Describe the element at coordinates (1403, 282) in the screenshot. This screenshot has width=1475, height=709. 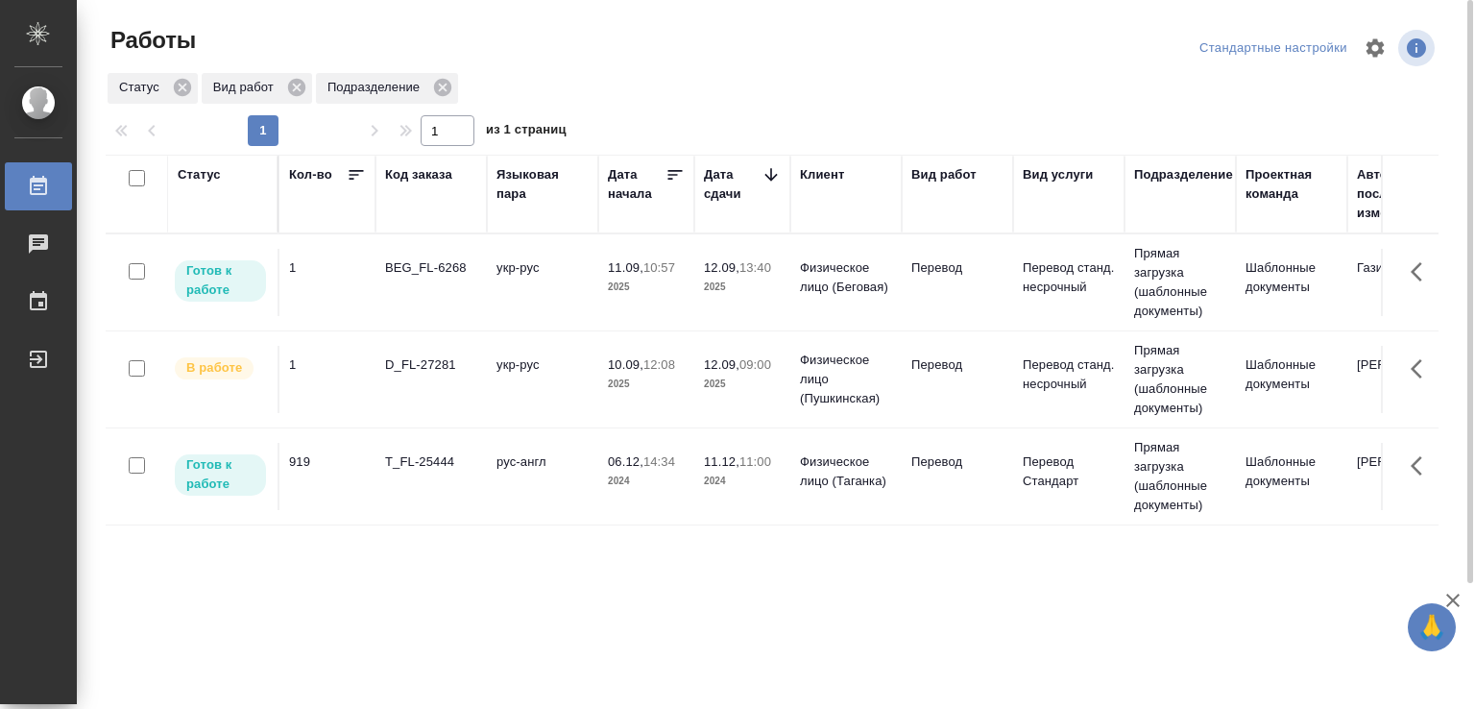
I see `td: Газизов Ринат` at that location.